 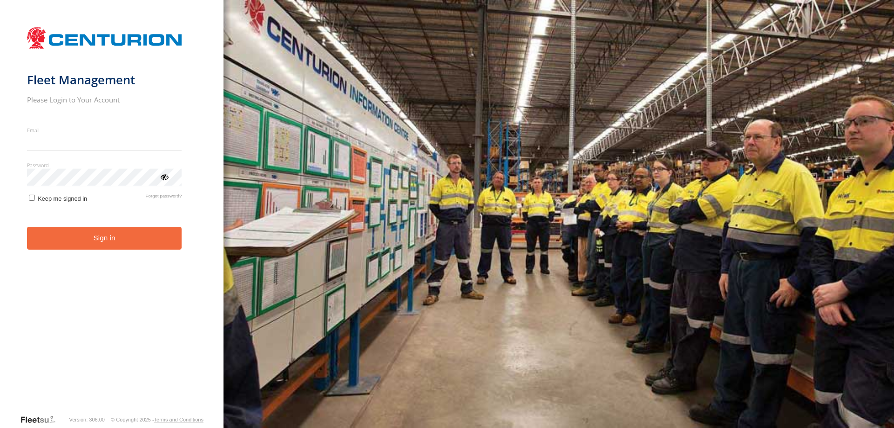 I want to click on div: Version: 306.00, so click(x=87, y=420).